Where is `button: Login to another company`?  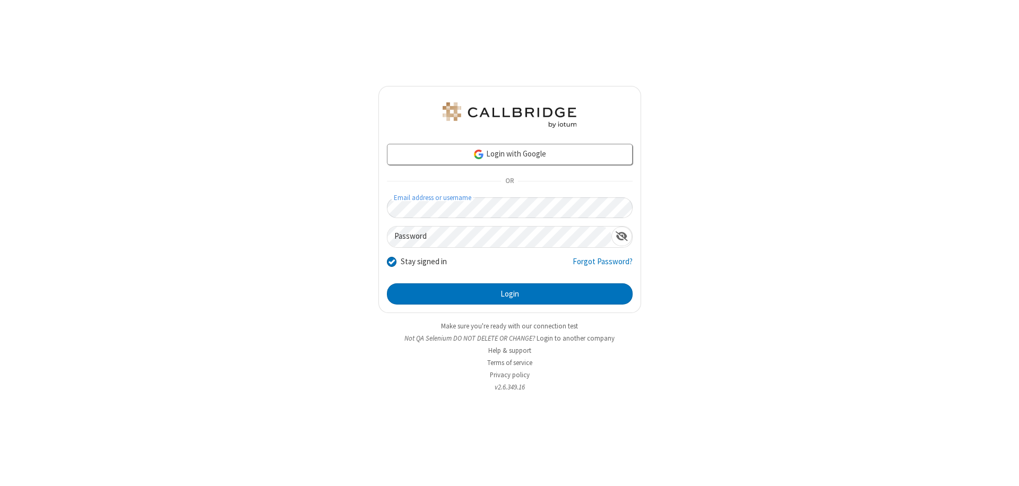
button: Login to another company is located at coordinates (575, 338).